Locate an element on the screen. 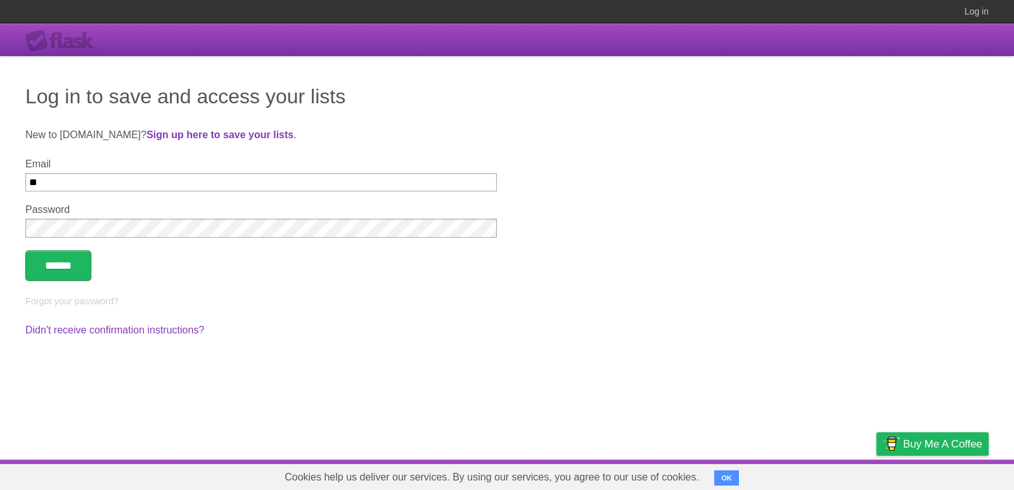 The width and height of the screenshot is (1014, 490). div: Flask is located at coordinates (63, 41).